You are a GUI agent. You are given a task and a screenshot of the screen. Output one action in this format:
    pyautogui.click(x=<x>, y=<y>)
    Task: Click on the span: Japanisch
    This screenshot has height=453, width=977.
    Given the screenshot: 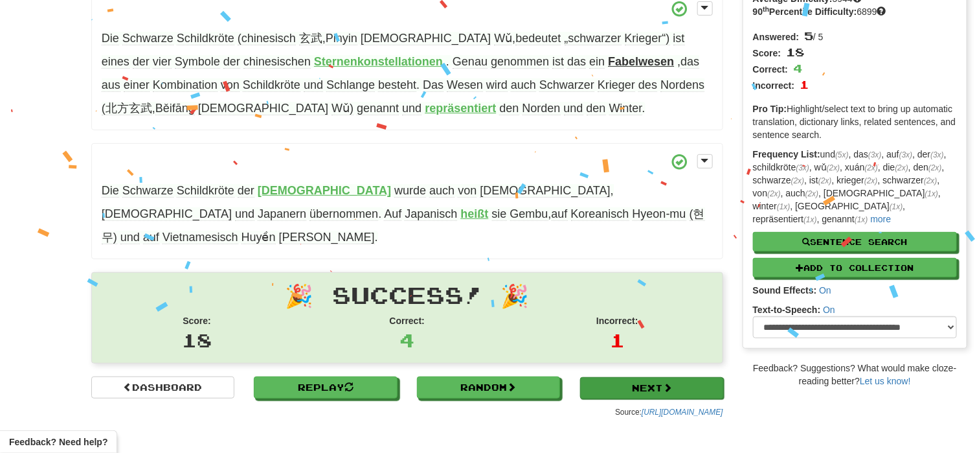 What is the action you would take?
    pyautogui.click(x=431, y=214)
    